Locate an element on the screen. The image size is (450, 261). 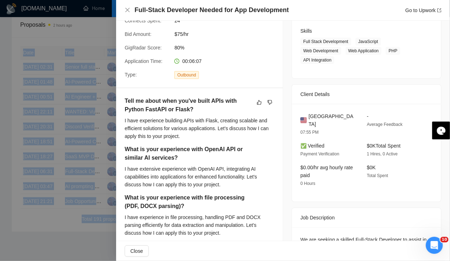
span: $0K is located at coordinates (371, 167).